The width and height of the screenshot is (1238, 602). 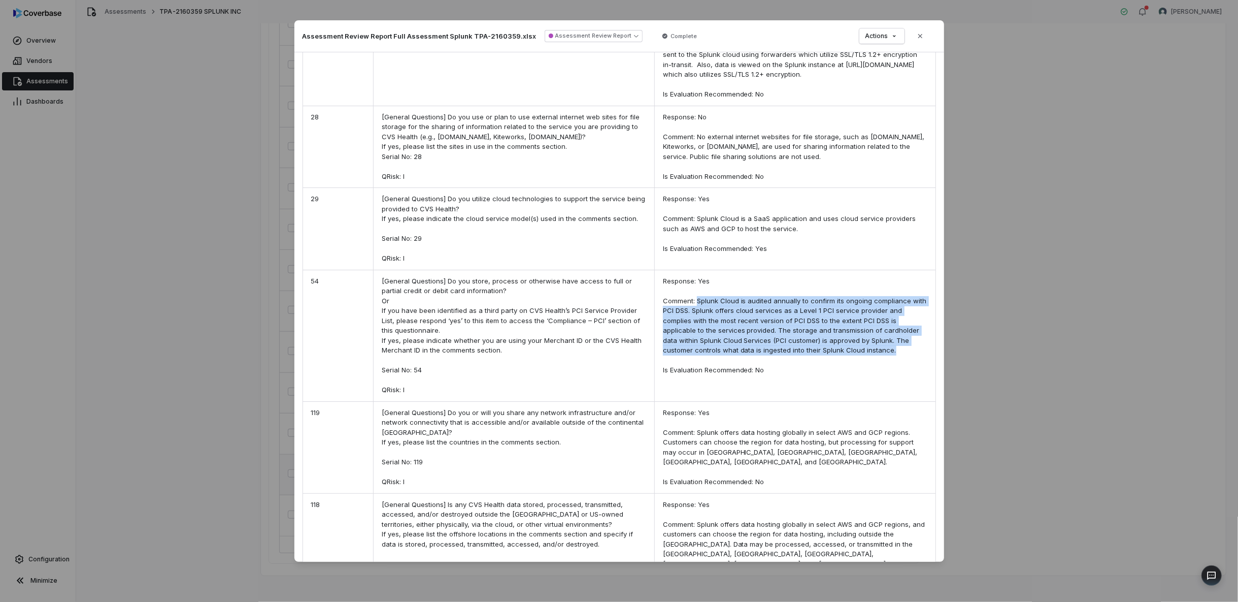 I want to click on div: [General Questions] Do you utilize cloud technologies to support the service being provided to CV..., so click(x=514, y=228).